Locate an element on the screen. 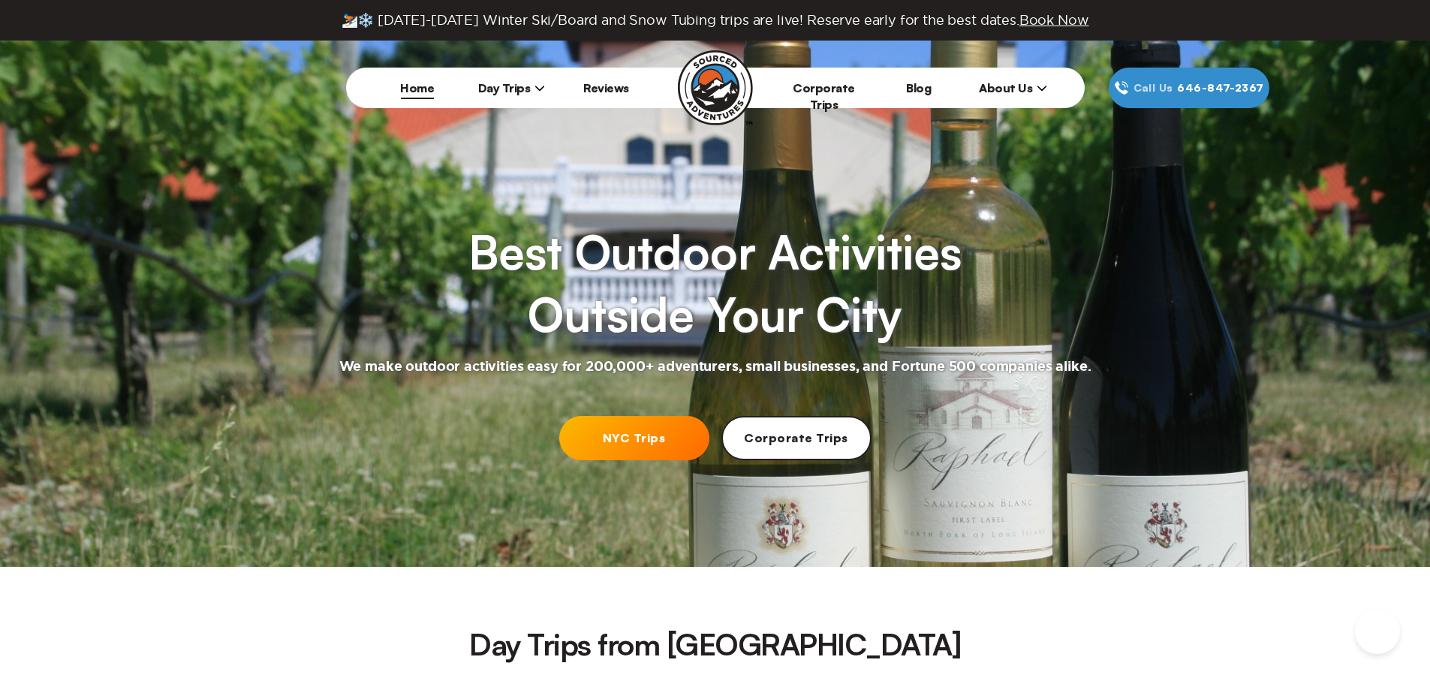  a: Call Us646‍-847‍-2367 is located at coordinates (1189, 88).